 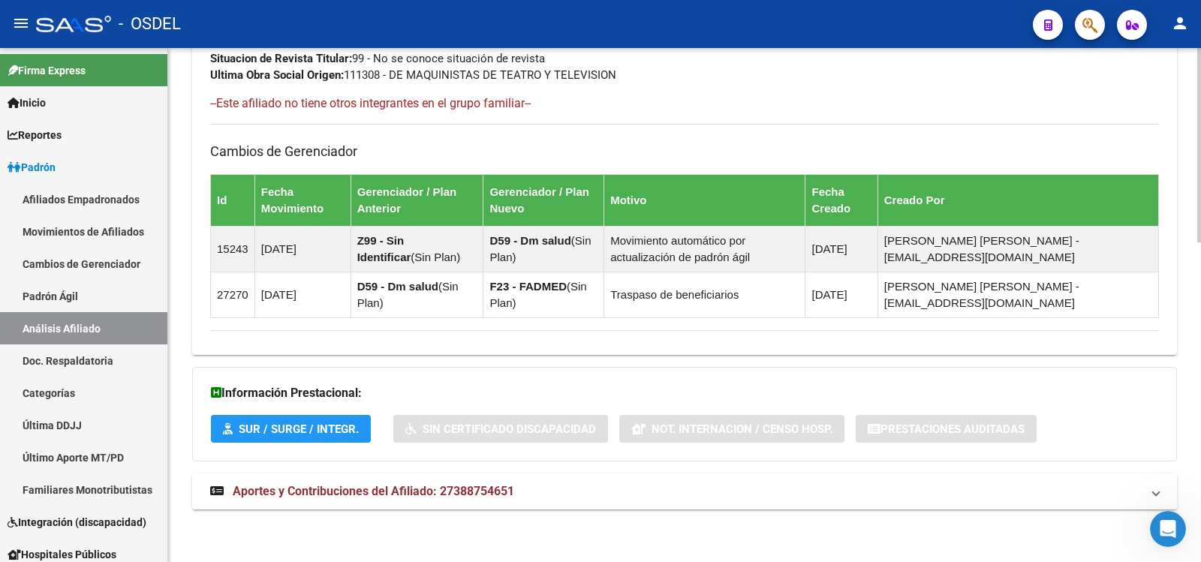 What do you see at coordinates (417, 200) in the screenshot?
I see `th: Gerenciador / Plan Anterior` at bounding box center [417, 200].